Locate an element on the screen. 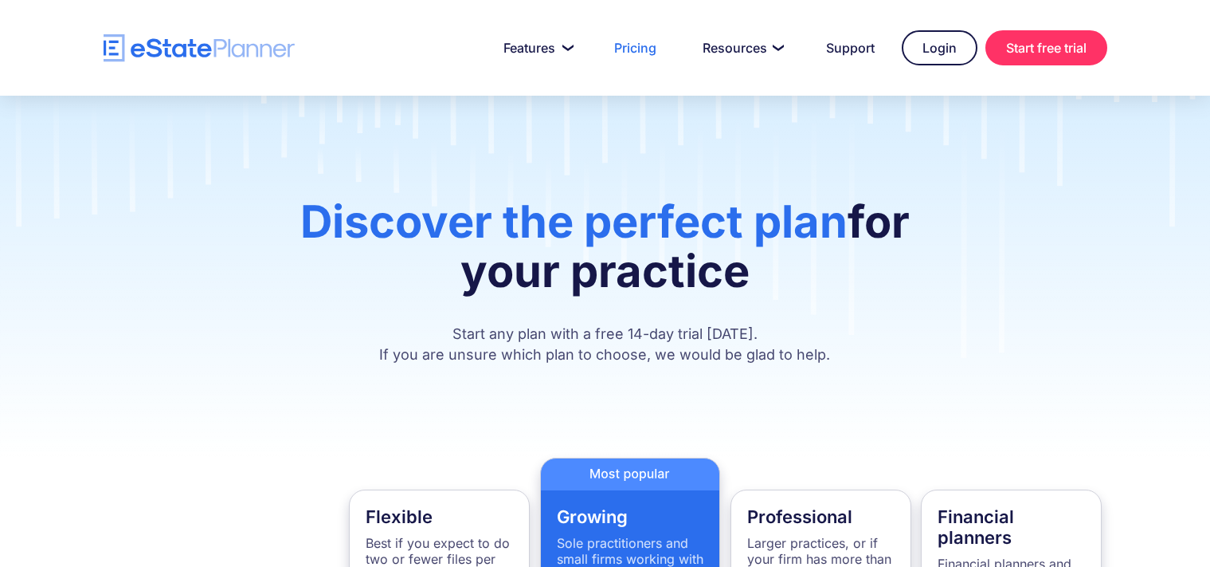 This screenshot has width=1210, height=567. span: Discover the perfect plan is located at coordinates (574, 222).